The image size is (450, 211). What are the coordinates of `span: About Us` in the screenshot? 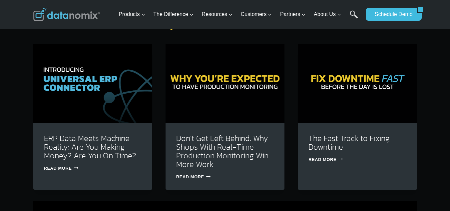 It's located at (328, 14).